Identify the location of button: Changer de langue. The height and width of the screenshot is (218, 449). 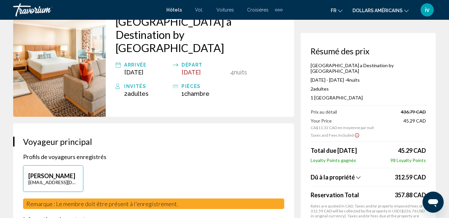
(337, 10).